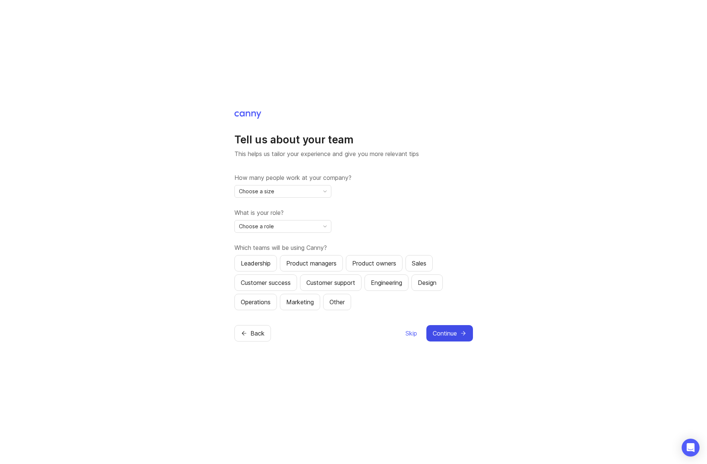  I want to click on div: Engineering, so click(386, 283).